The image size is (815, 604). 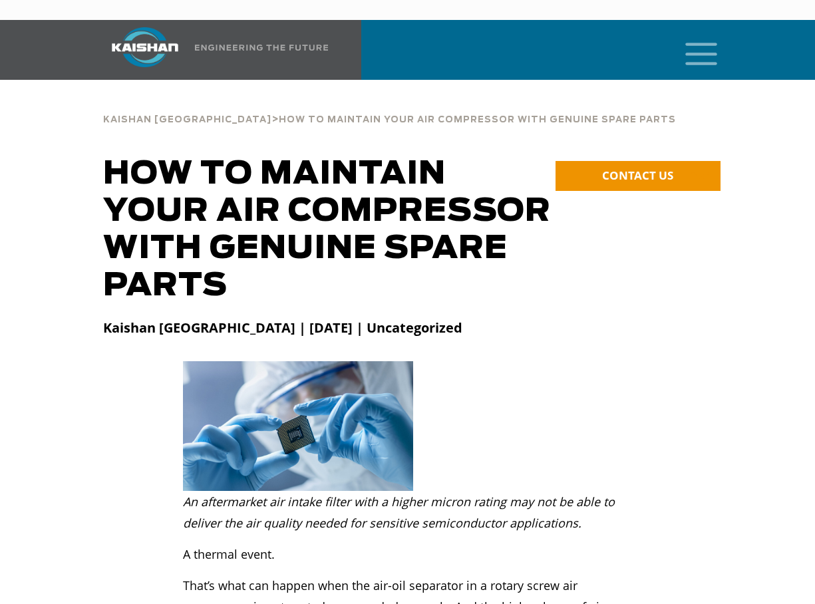 What do you see at coordinates (298, 426) in the screenshot?
I see `img: How to Maintain Your Air Compressor with Genuine Spare Parts` at bounding box center [298, 426].